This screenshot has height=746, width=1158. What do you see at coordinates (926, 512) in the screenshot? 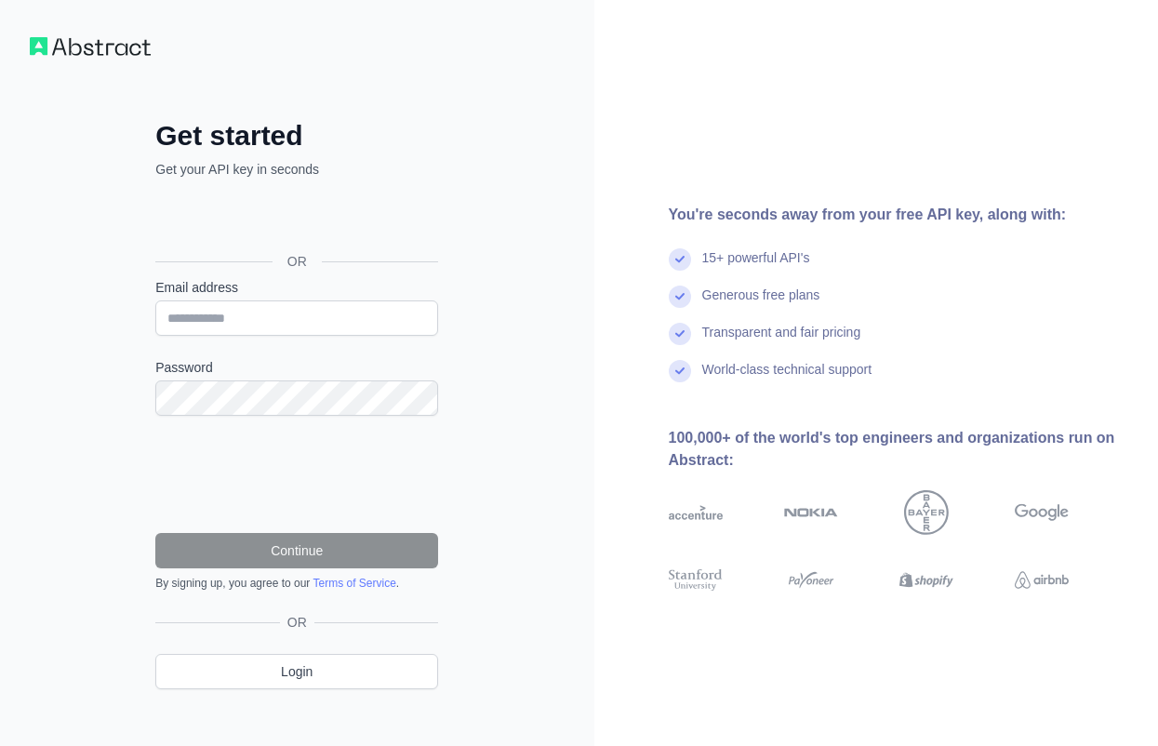
I see `img: bayer` at bounding box center [926, 512].